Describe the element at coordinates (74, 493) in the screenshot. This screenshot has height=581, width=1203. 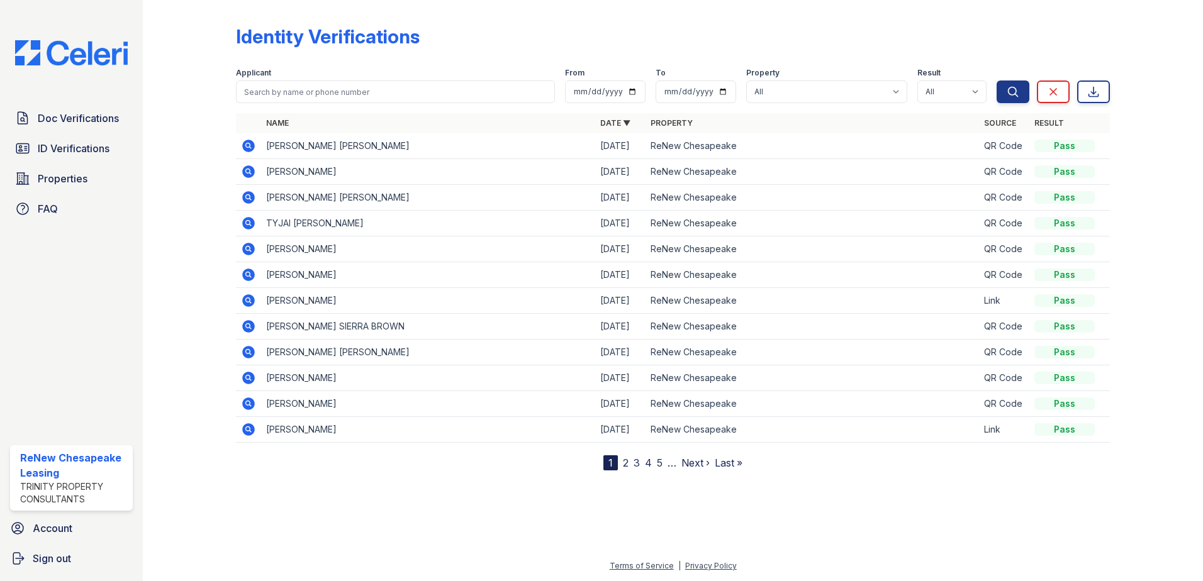
I see `div: Trinity Property Consultants` at that location.